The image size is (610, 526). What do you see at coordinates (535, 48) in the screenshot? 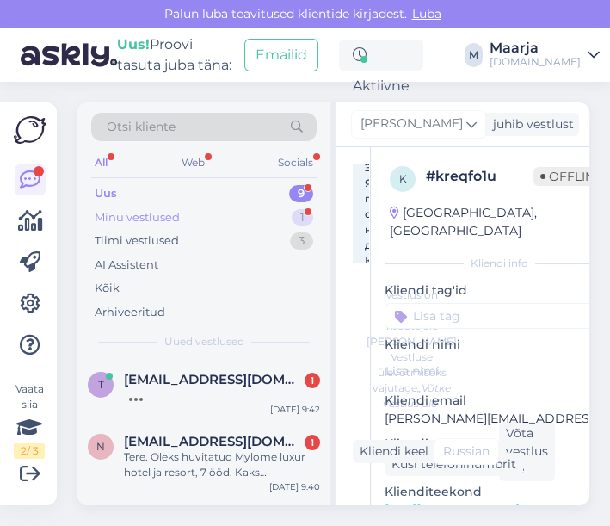
I see `div: Maarja` at bounding box center [535, 48].